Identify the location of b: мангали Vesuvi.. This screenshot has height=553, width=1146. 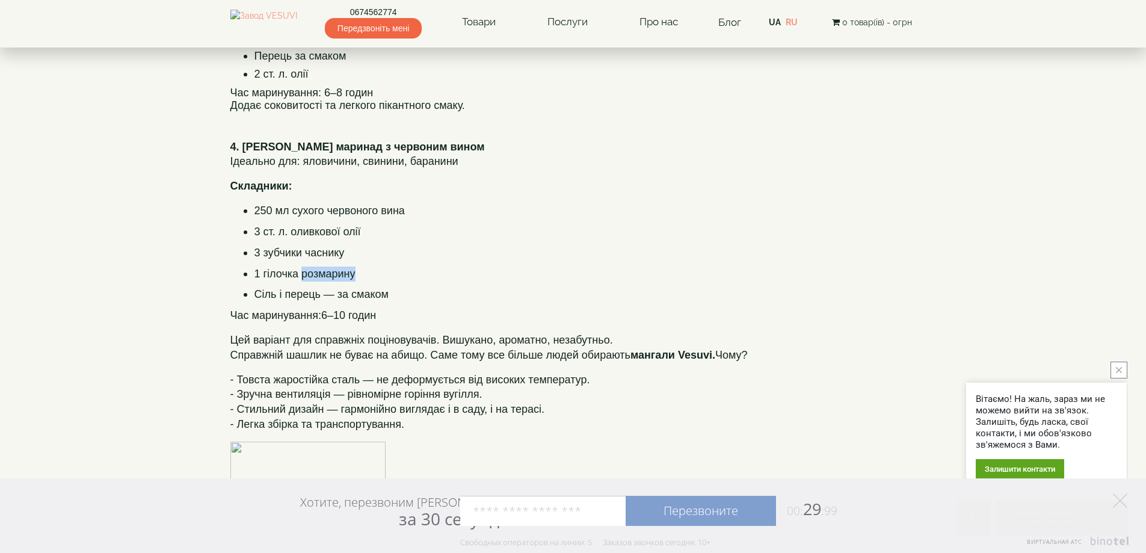
(673, 355).